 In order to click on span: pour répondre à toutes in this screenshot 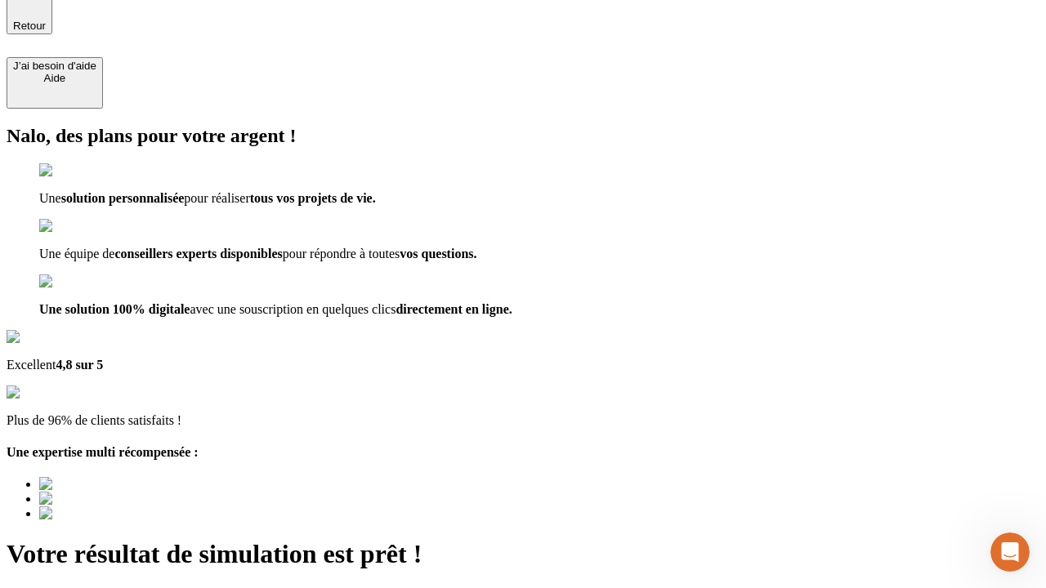, I will do `click(342, 253)`.